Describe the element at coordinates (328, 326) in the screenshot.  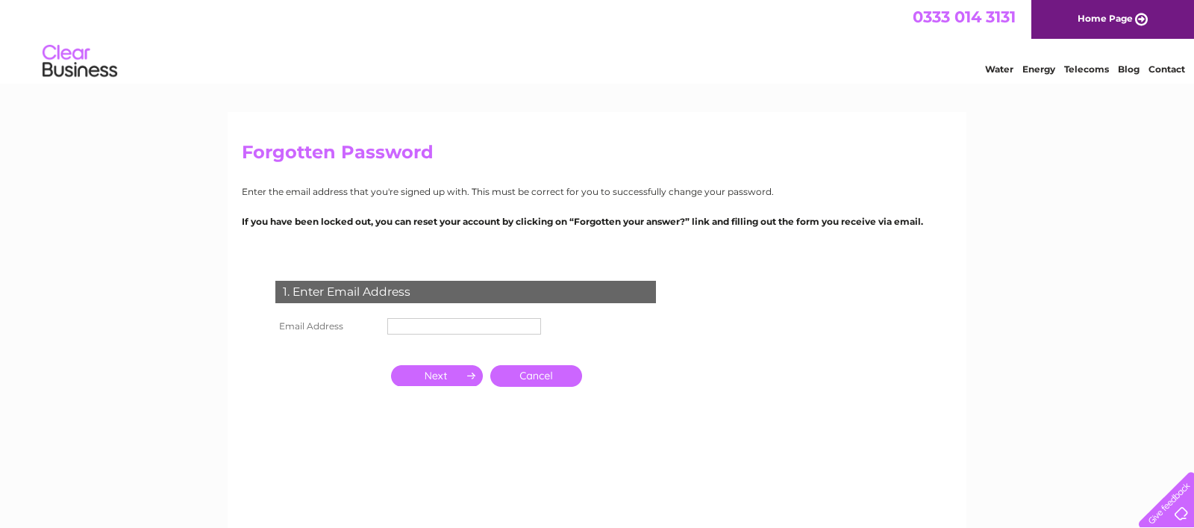
I see `th: Email Address` at that location.